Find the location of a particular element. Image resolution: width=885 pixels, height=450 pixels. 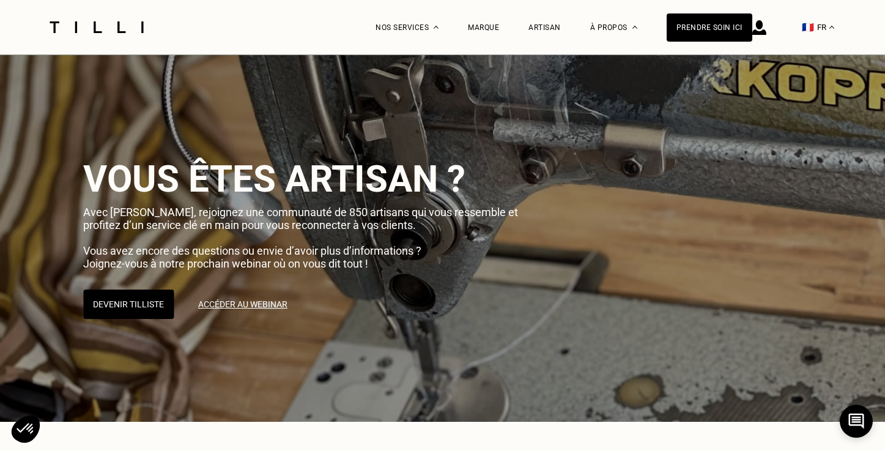

button: Devenir Tilliste is located at coordinates (128, 304).